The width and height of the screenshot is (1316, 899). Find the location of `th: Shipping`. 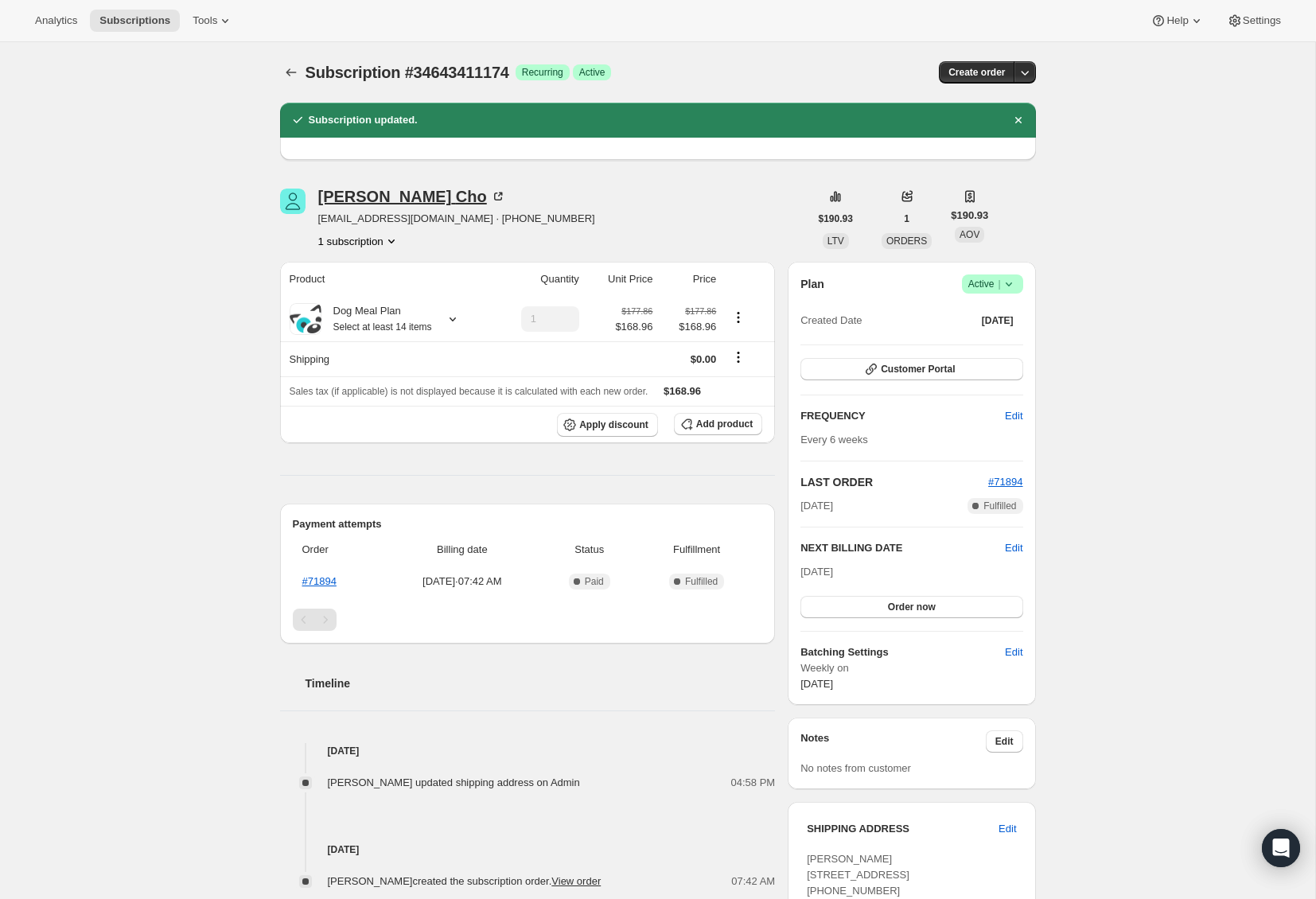

th: Shipping is located at coordinates (386, 359).